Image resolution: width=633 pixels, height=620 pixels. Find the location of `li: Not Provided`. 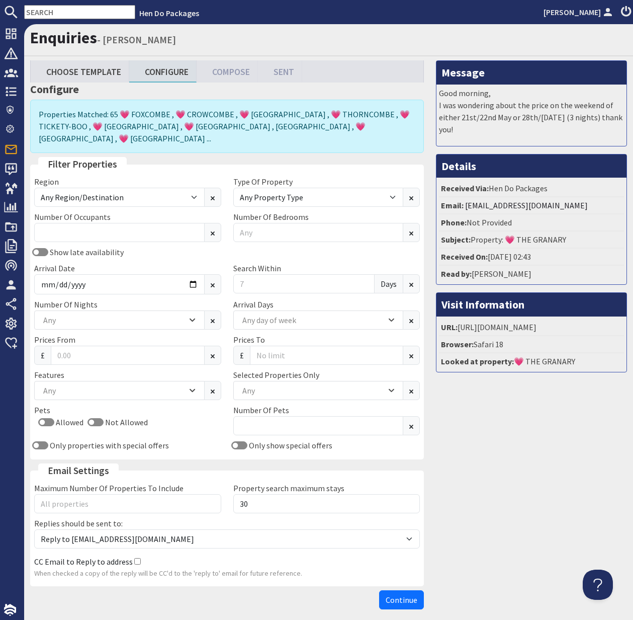

li: Not Provided is located at coordinates (532, 223).